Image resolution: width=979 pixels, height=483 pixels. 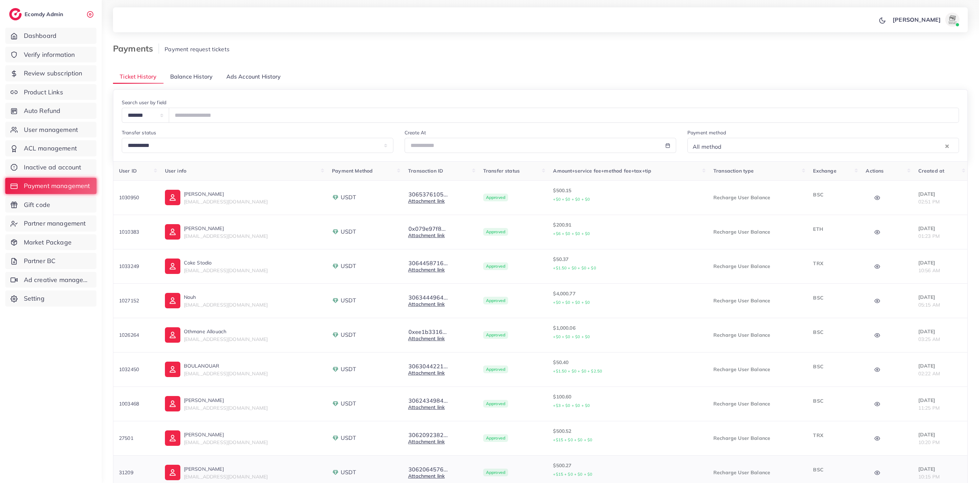 What do you see at coordinates (144, 102) in the screenshot?
I see `label: Search user by field` at bounding box center [144, 102].